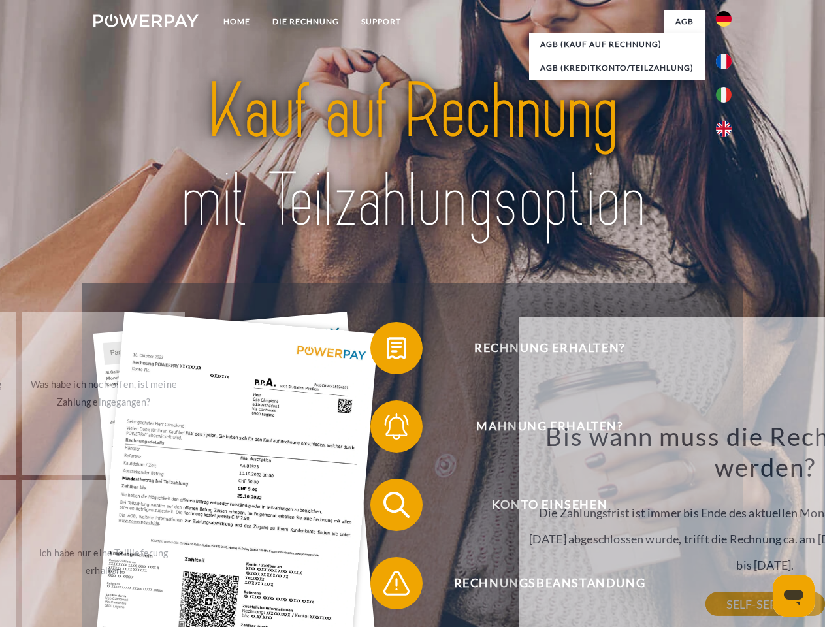 This screenshot has width=825, height=627. What do you see at coordinates (724, 19) in the screenshot?
I see `img: de` at bounding box center [724, 19].